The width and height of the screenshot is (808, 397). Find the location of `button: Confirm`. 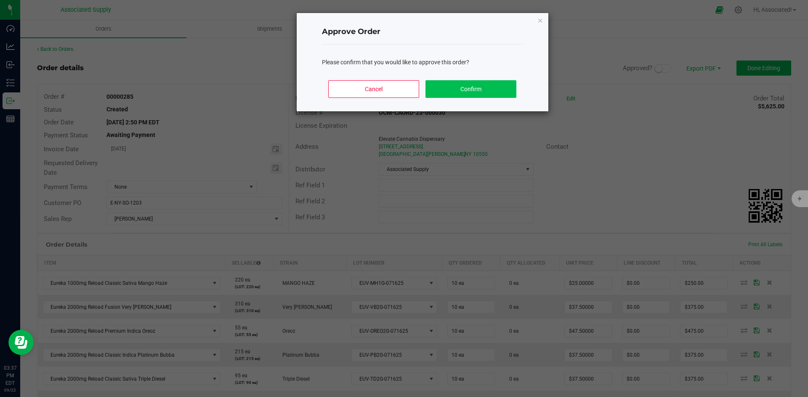

button: Confirm is located at coordinates (470, 89).